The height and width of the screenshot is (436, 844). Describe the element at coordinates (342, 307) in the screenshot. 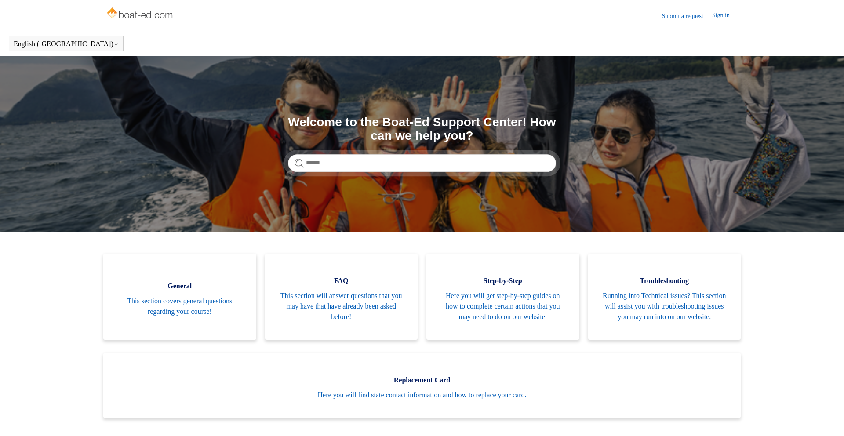

I see `span: This section will answer questions that you may have that have already been asked before!` at that location.